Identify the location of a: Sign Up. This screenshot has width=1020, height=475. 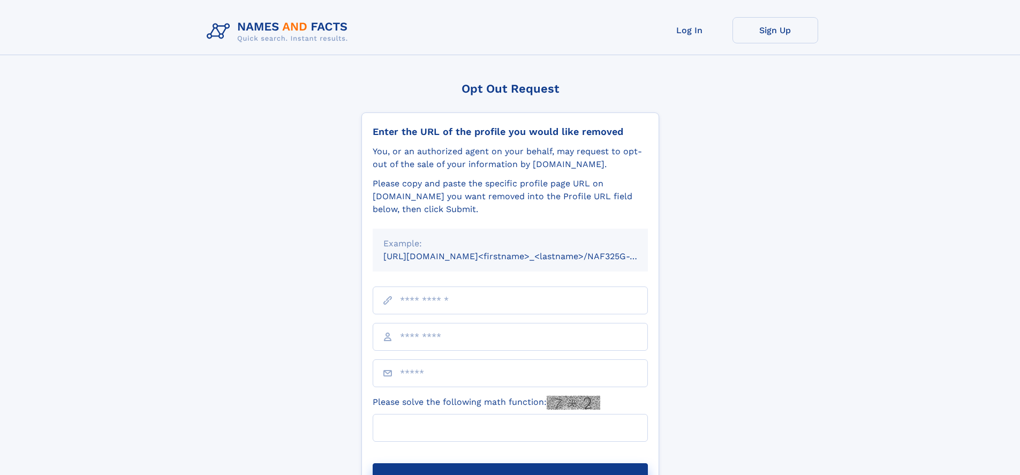
(775, 30).